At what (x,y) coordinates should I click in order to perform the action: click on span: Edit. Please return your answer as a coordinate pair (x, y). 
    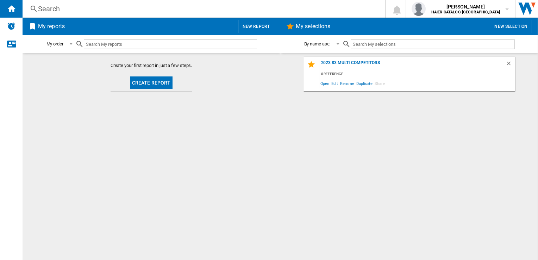
    Looking at the image, I should click on (334, 83).